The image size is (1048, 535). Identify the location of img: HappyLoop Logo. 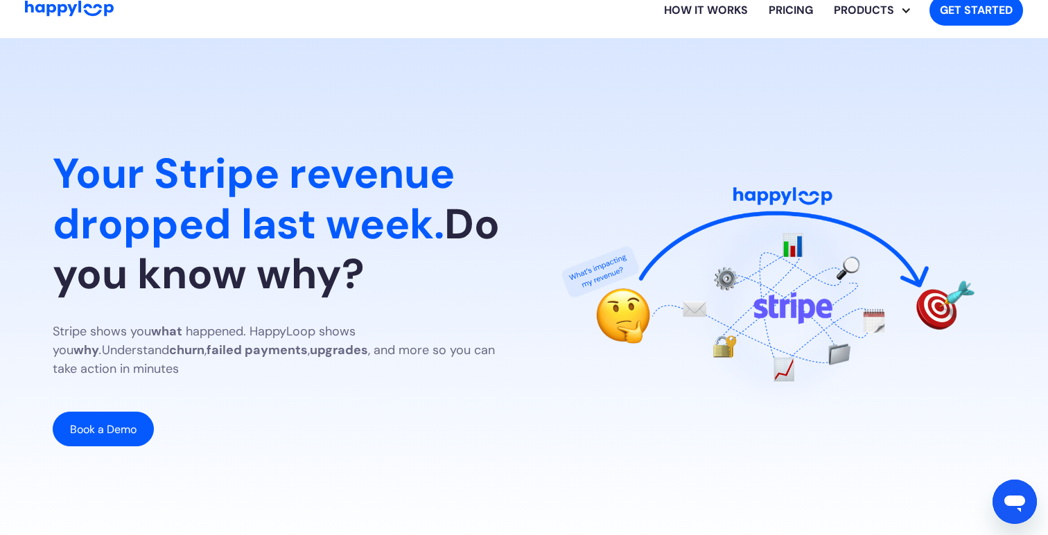
(69, 8).